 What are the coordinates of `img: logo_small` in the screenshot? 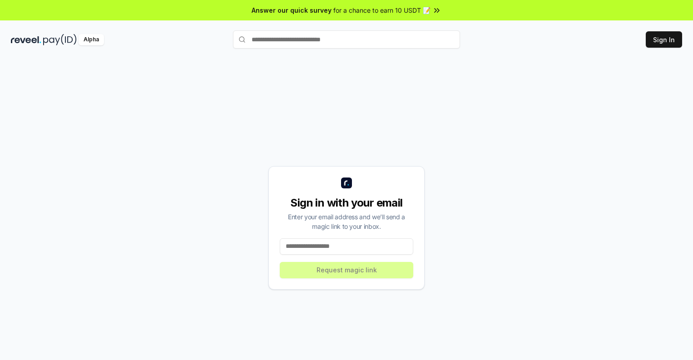 It's located at (346, 183).